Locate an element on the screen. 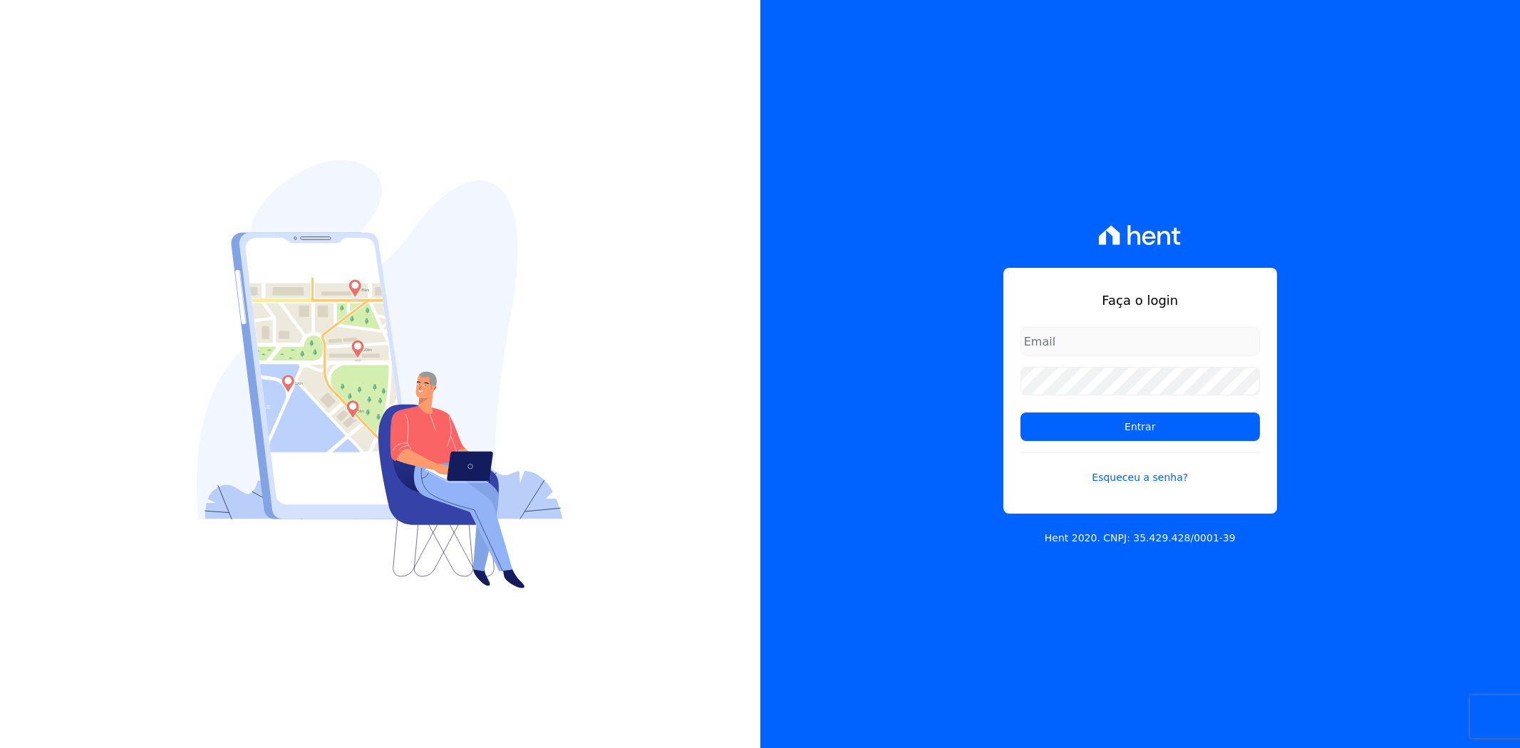 Image resolution: width=1520 pixels, height=748 pixels. input: Email is located at coordinates (1140, 341).